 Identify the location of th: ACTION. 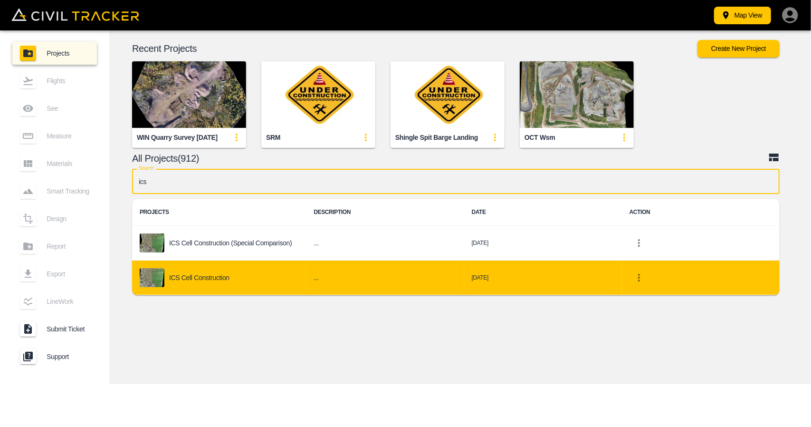
(701, 212).